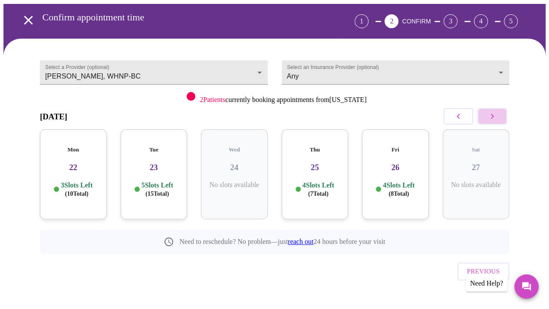 The image size is (549, 309). What do you see at coordinates (315, 150) in the screenshot?
I see `h5: Thu` at bounding box center [315, 150].